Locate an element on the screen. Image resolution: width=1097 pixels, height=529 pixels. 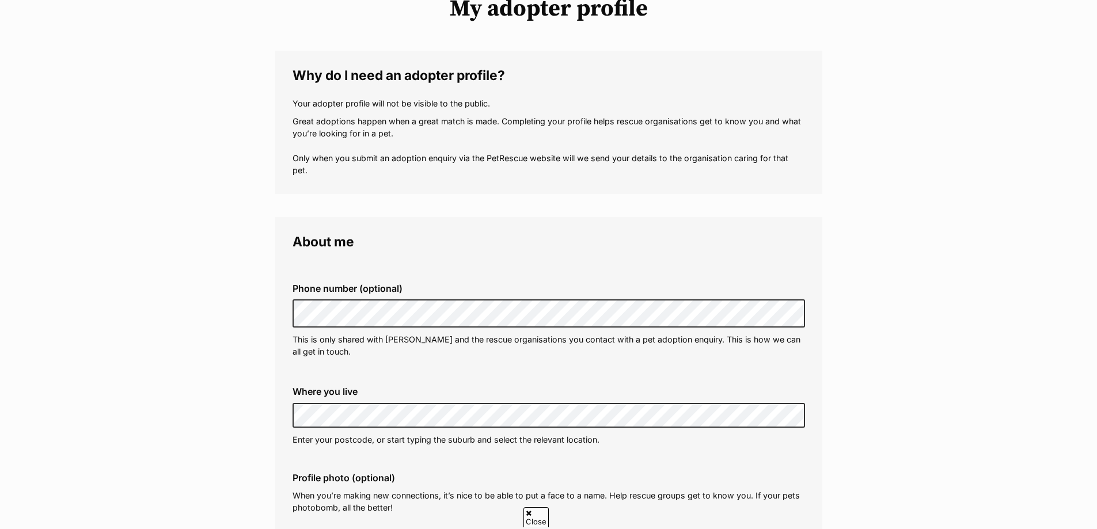
legend: About me is located at coordinates (549, 242).